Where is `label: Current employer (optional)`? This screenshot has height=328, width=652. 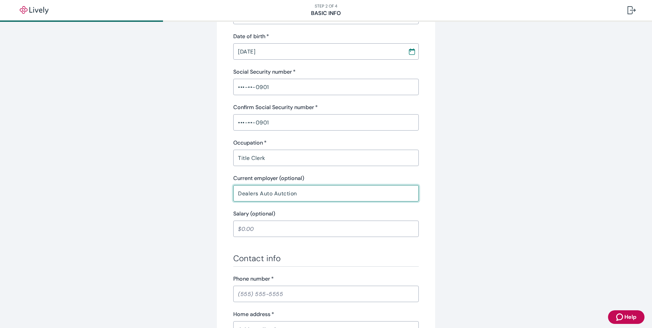
label: Current employer (optional) is located at coordinates (269, 178).